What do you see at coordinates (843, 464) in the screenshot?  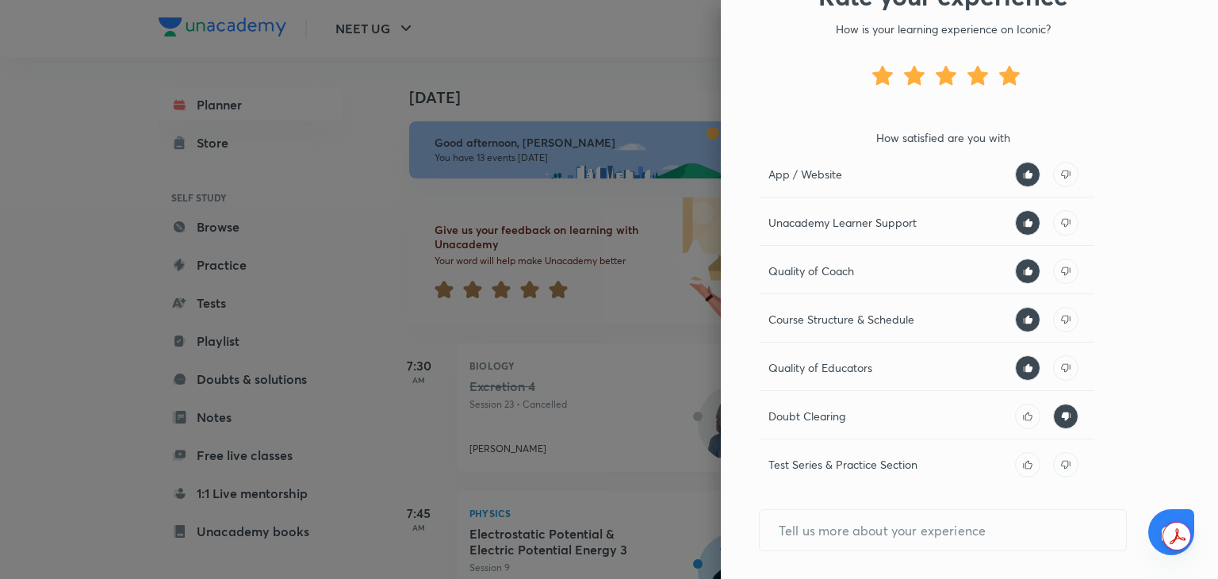 I see `p: Test Series & Practice Section` at bounding box center [843, 464].